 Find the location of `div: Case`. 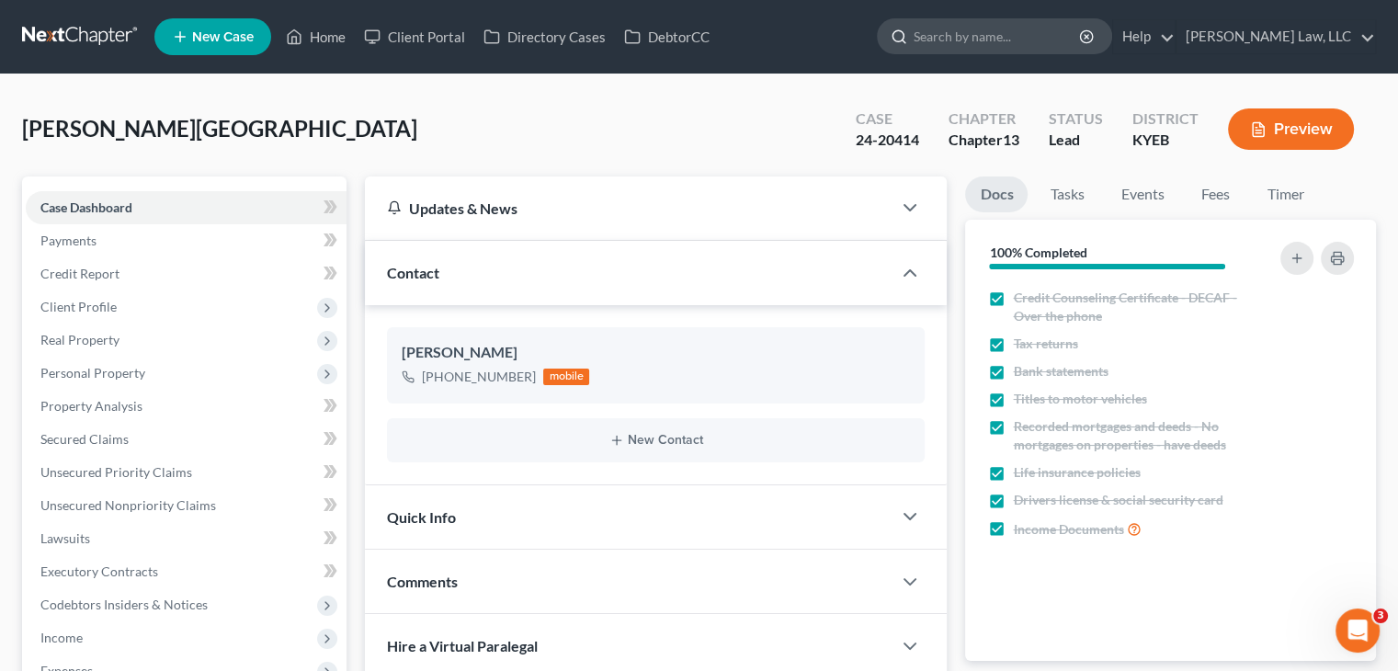

div: Case is located at coordinates (887, 119).